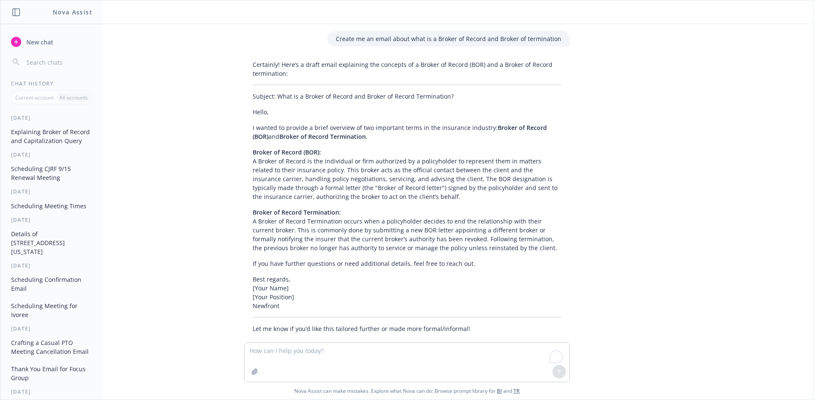 The width and height of the screenshot is (814, 400). What do you see at coordinates (407, 391) in the screenshot?
I see `span: Nova Assist can make mistakes. Explore what Nova can do: Browse prompt library for and` at bounding box center [407, 391].